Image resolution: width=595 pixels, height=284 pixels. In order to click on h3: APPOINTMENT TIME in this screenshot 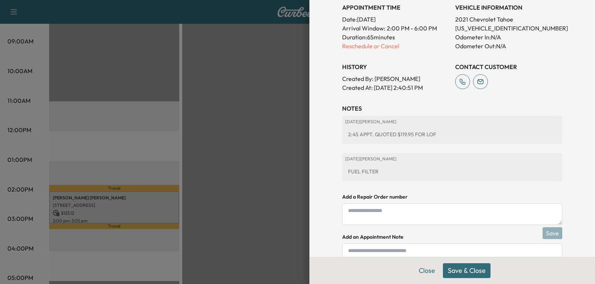, I will do `click(395, 7)`.